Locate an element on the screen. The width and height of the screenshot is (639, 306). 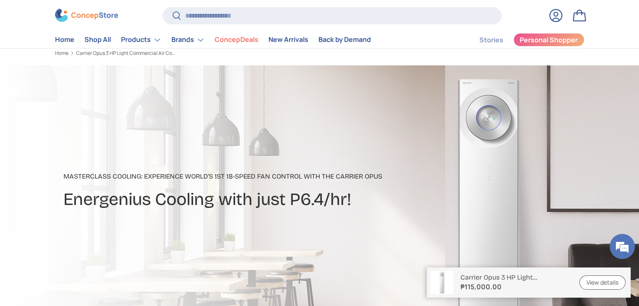
a: Carrier Opus 3 HP Light Commercial Air Conditioner is located at coordinates (126, 53).